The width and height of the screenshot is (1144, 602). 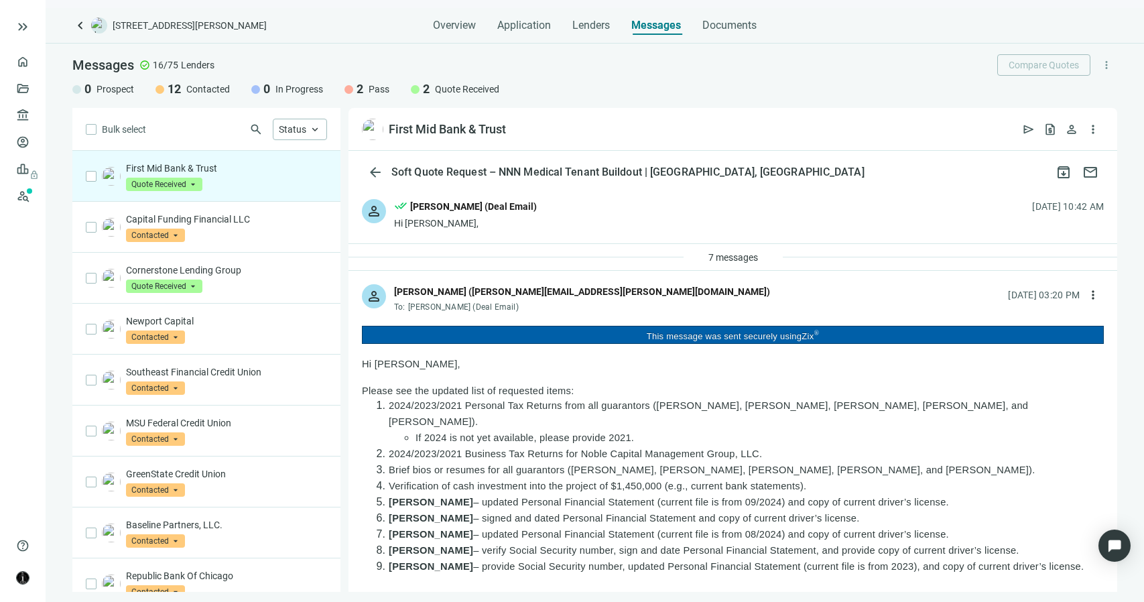 What do you see at coordinates (227, 525) in the screenshot?
I see `p: Baseline Partners, LLC.` at bounding box center [227, 525].